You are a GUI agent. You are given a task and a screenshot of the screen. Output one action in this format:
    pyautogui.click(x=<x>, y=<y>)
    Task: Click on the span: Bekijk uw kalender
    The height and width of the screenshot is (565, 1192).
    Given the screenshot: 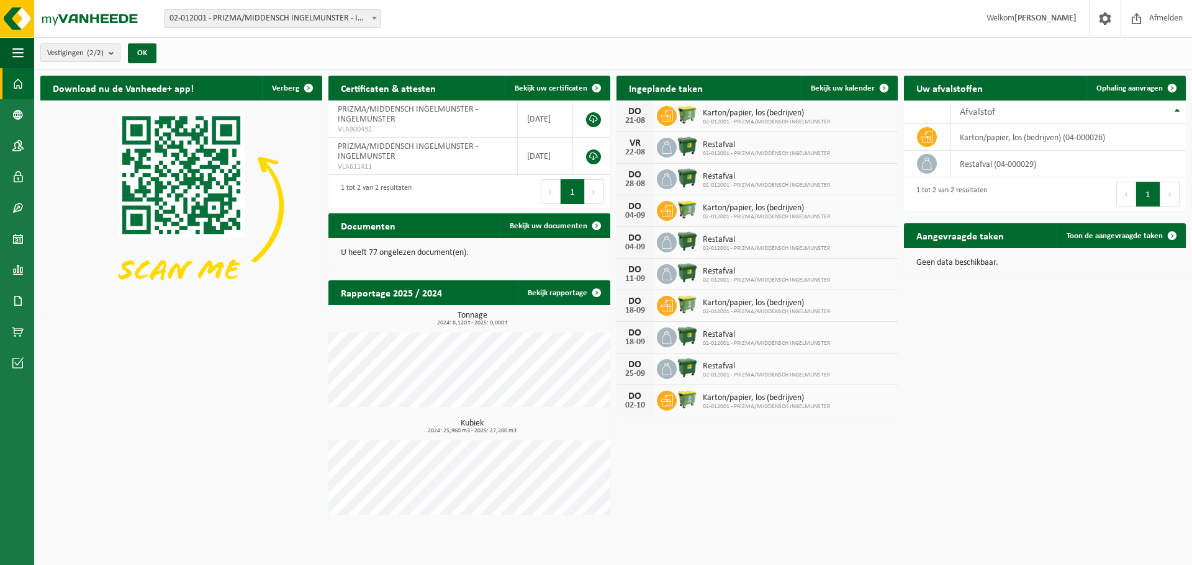 What is the action you would take?
    pyautogui.click(x=842, y=88)
    